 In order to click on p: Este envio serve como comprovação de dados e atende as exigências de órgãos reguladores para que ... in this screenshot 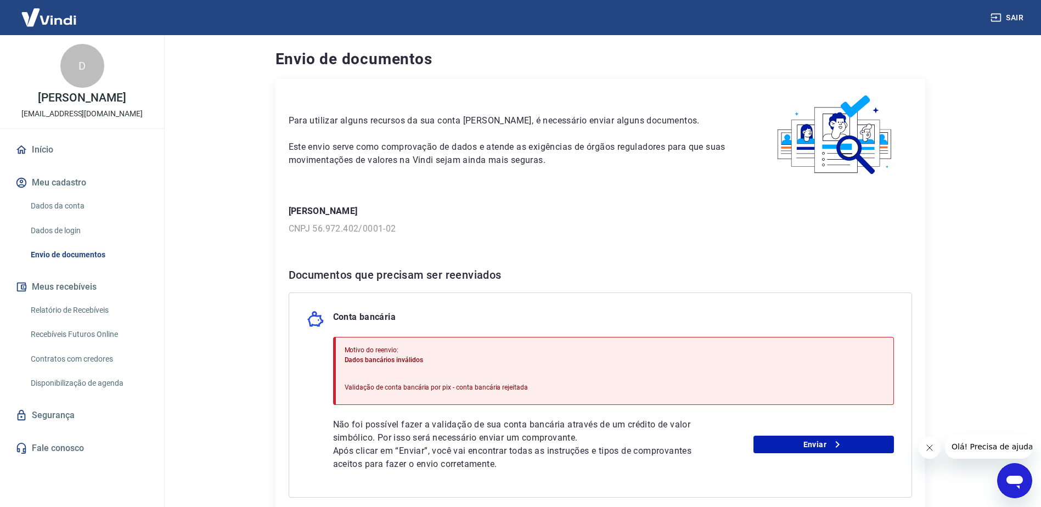, I will do `click(510, 154)`.